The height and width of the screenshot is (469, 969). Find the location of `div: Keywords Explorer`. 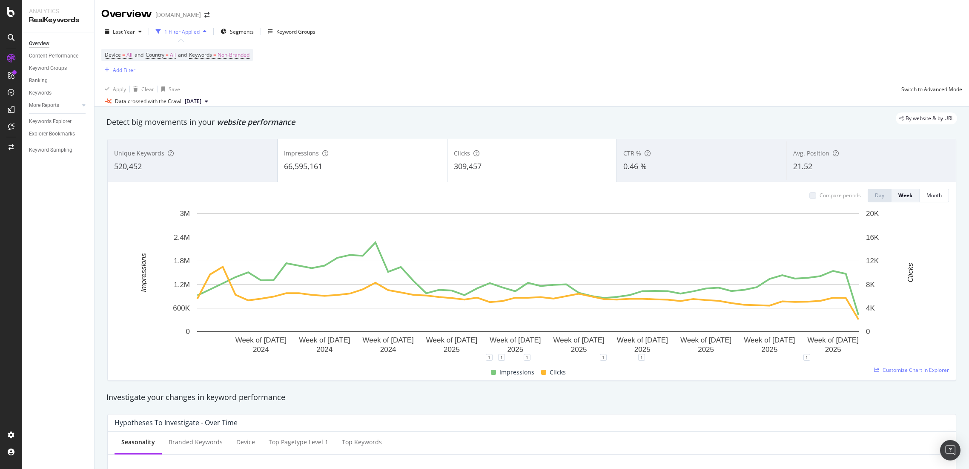

div: Keywords Explorer is located at coordinates (50, 121).